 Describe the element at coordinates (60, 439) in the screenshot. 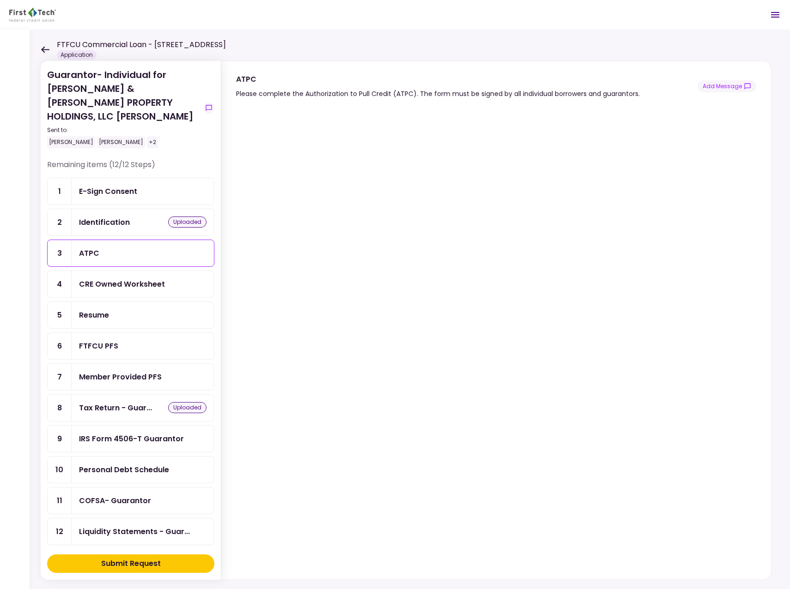

I see `div: 9` at that location.